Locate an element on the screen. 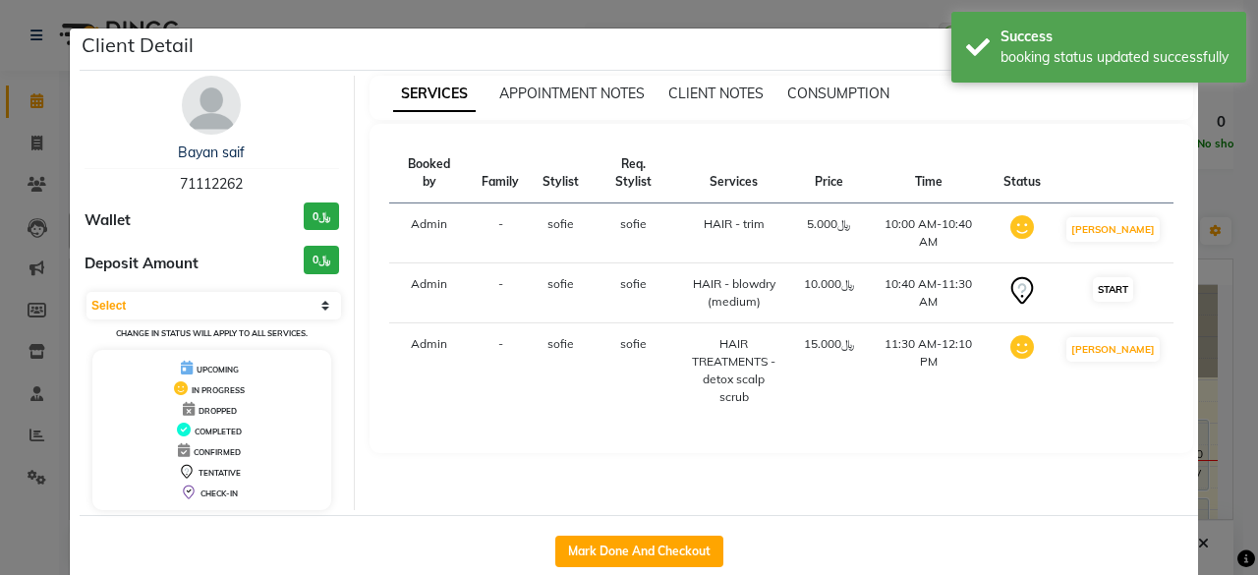  div: HAIR TREATMENTS - detox scalp scrub is located at coordinates (734, 371).